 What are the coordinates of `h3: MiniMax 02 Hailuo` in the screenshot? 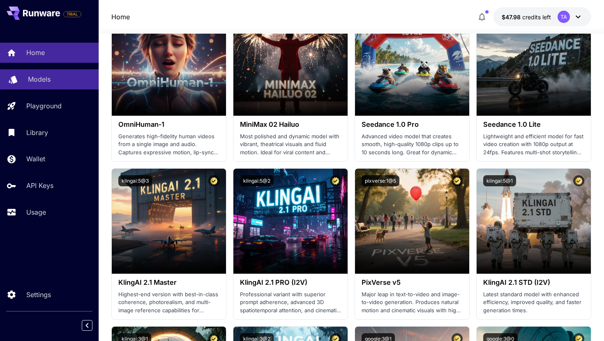 It's located at (290, 124).